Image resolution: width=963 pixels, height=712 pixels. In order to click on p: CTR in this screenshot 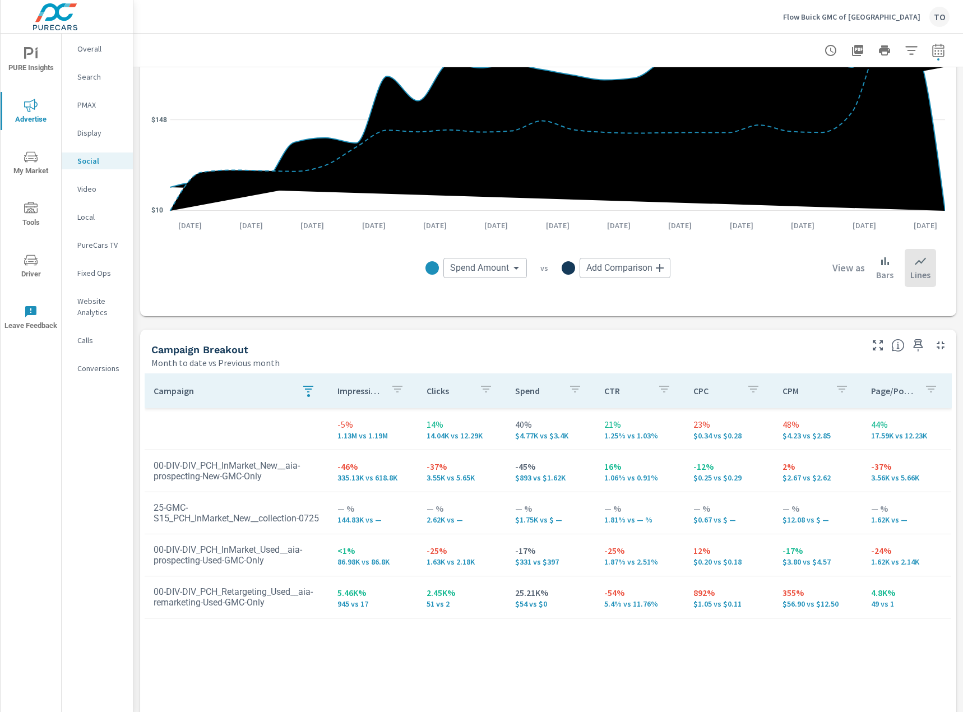, I will do `click(626, 391)`.